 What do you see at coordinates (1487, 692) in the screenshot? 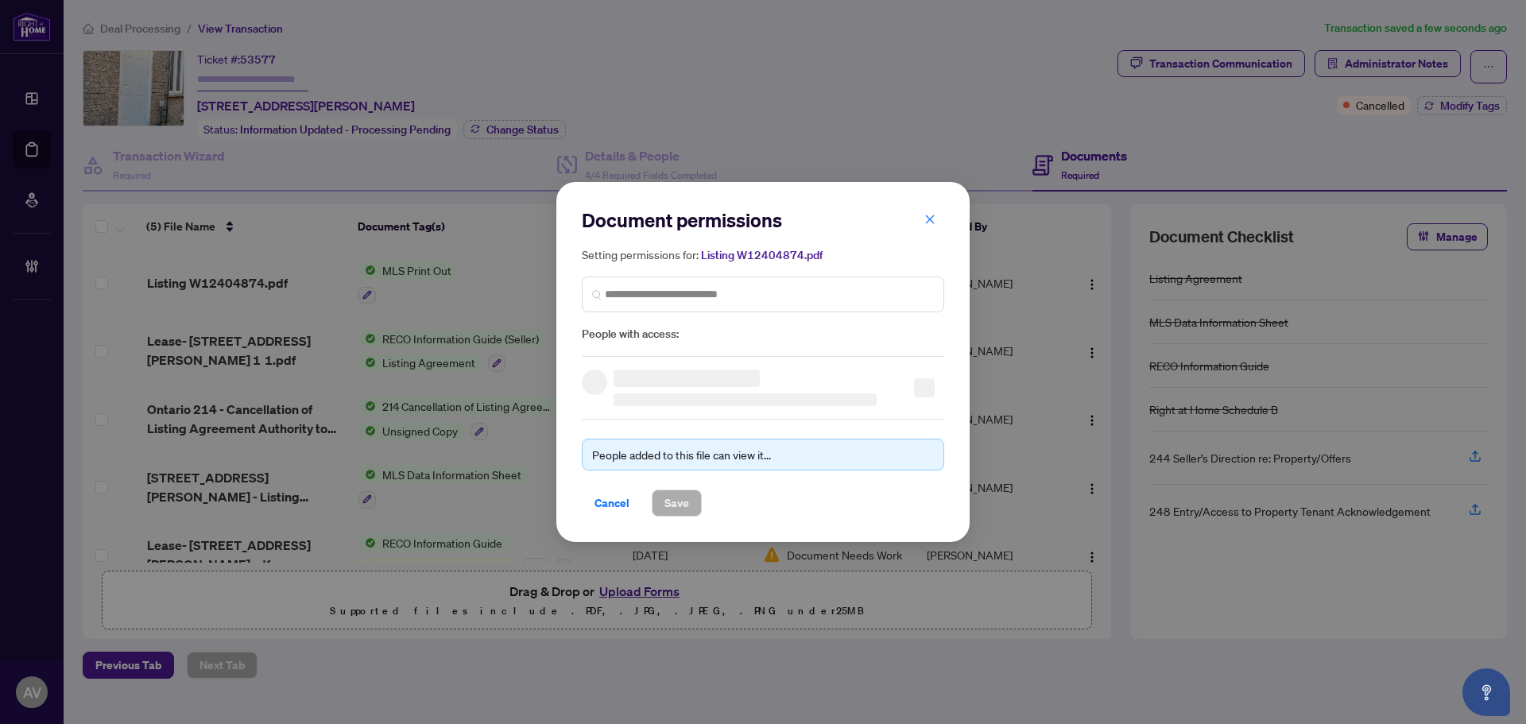
I see `button: Open asap` at bounding box center [1487, 692].